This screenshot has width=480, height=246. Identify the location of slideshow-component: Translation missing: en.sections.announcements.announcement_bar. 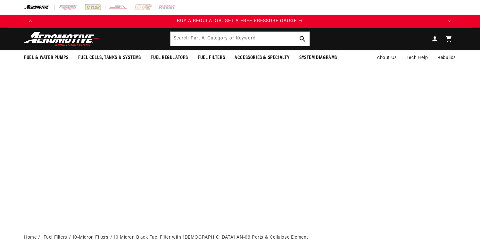
(240, 21).